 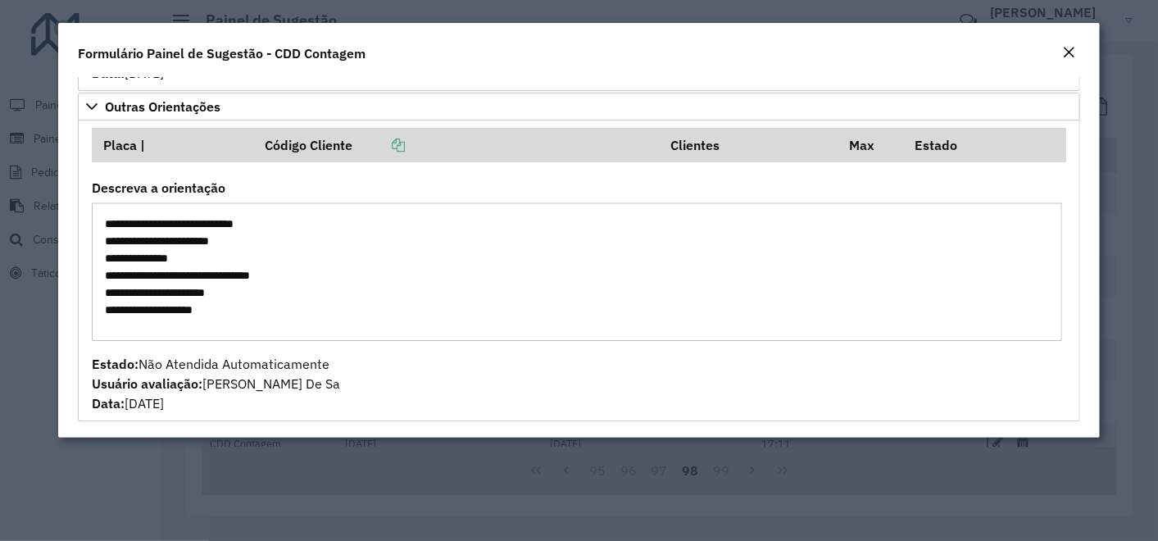 What do you see at coordinates (124, 145) in the screenshot?
I see `font: Placa |` at bounding box center [124, 145].